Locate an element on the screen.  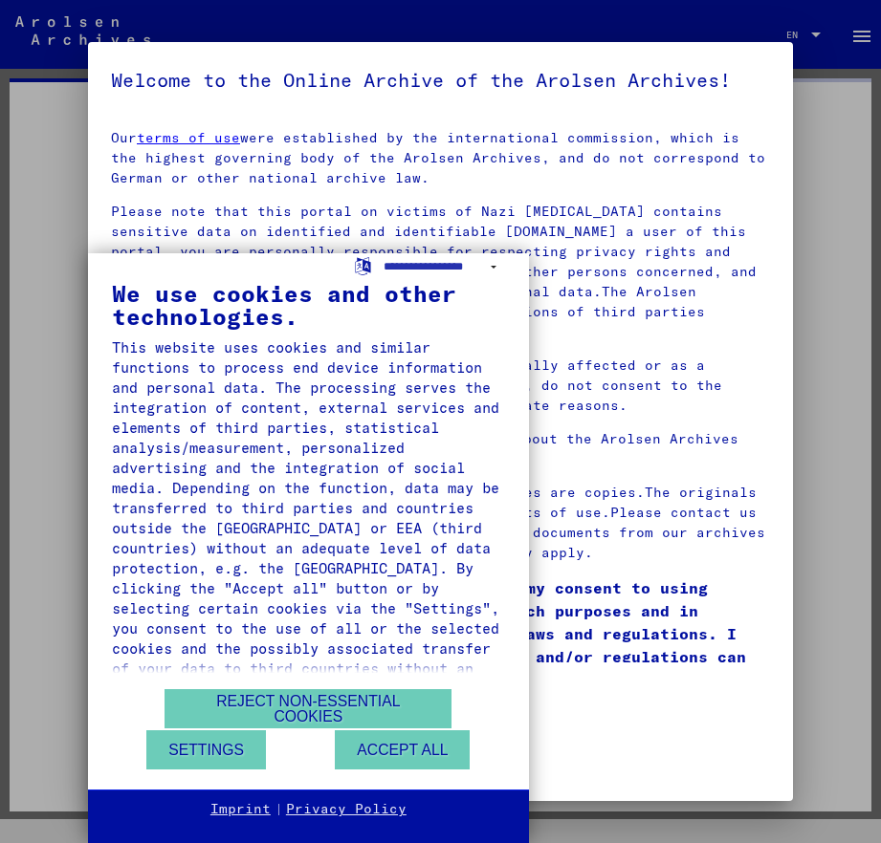
a: Imprint is located at coordinates (240, 810).